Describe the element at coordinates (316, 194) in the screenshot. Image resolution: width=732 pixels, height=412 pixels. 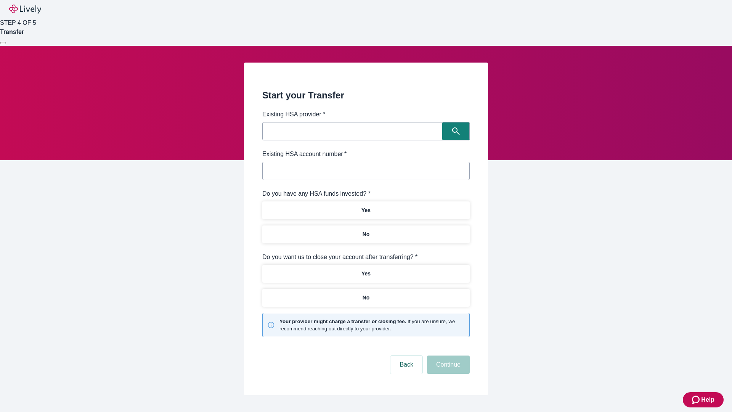
I see `label: Do you have any HSA funds invested? *` at that location.